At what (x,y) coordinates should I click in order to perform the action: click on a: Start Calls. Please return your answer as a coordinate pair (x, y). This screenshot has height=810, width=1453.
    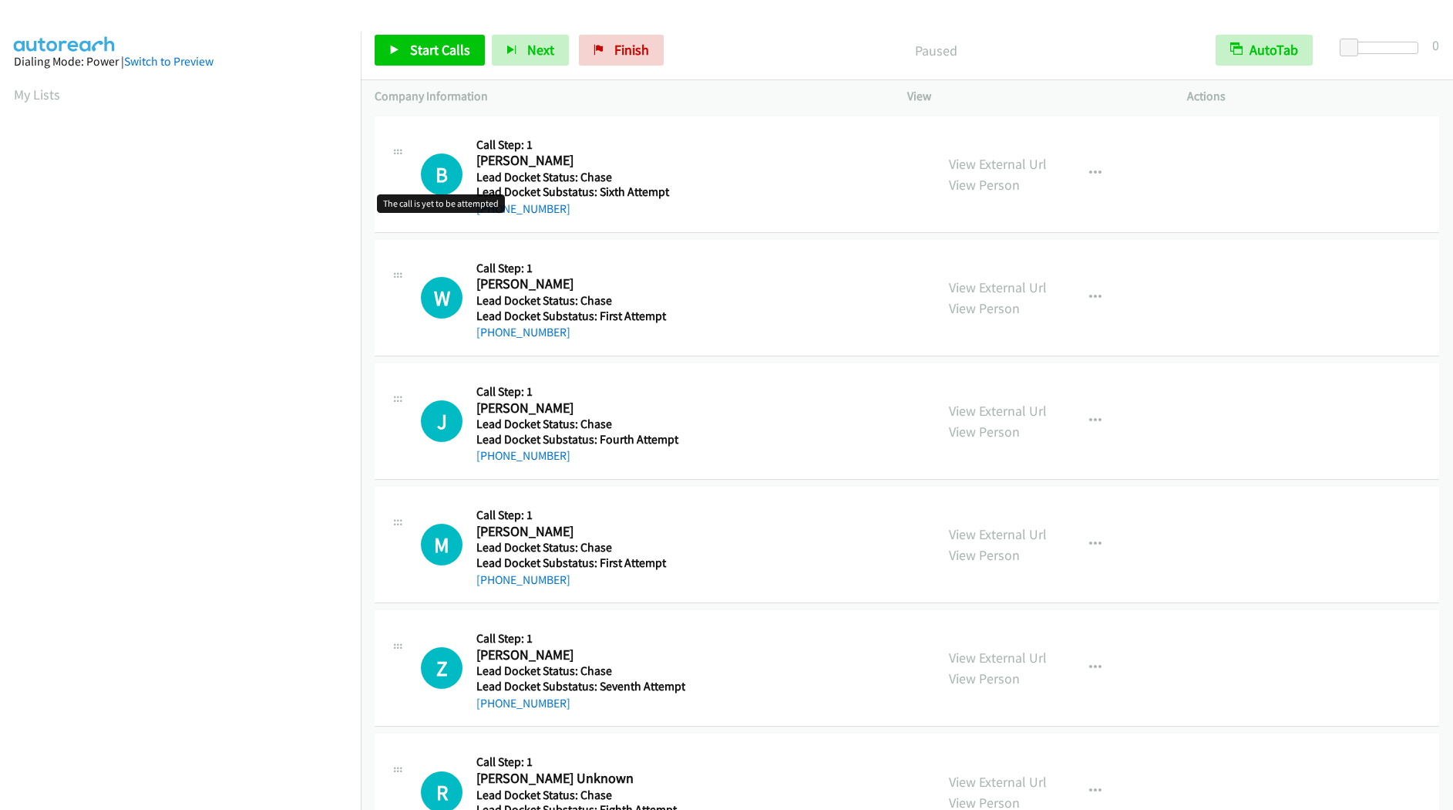
    Looking at the image, I should click on (429, 50).